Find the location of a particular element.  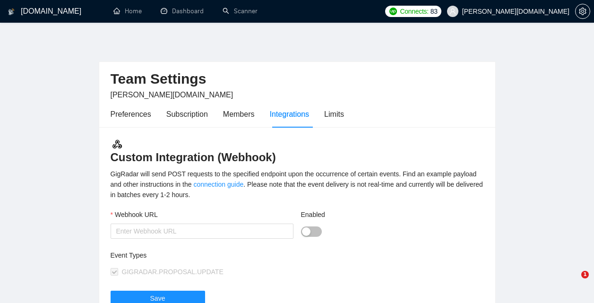

img: upwork-logo.png is located at coordinates (393, 11).